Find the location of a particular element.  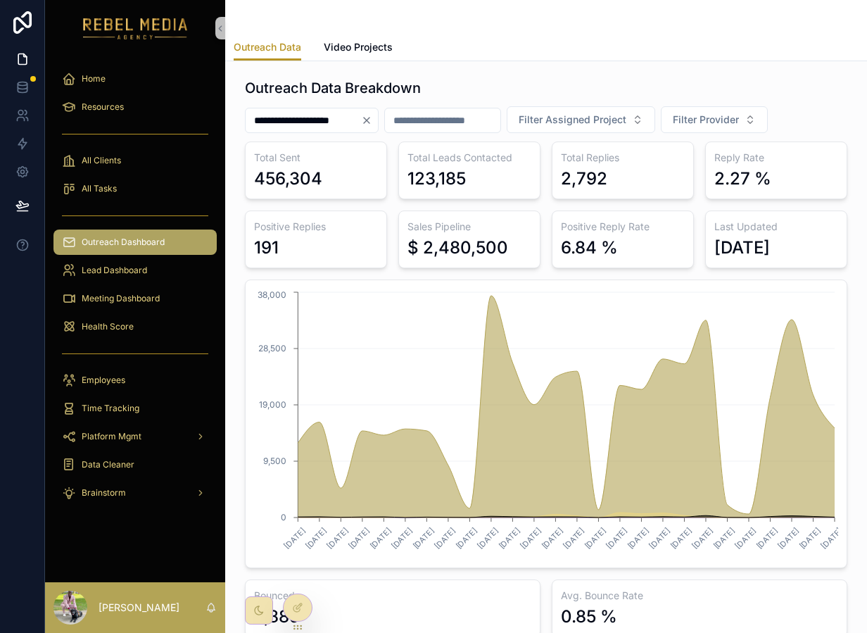

h3: Positive Replies is located at coordinates (316, 227).